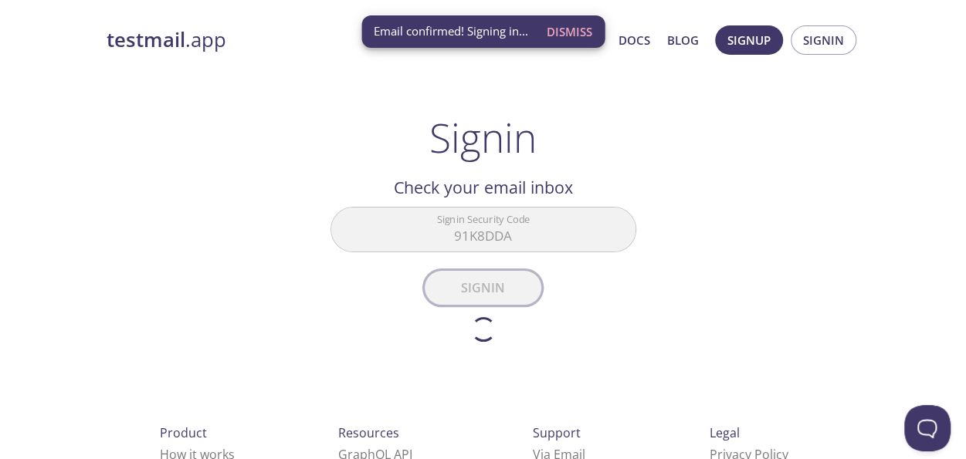  What do you see at coordinates (288, 40) in the screenshot?
I see `a: testmail.app` at bounding box center [288, 40].